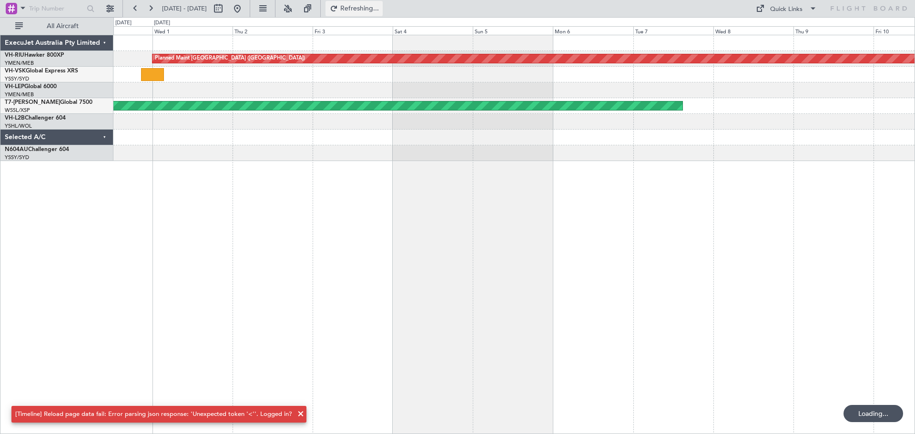 This screenshot has width=915, height=434. What do you see at coordinates (18, 126) in the screenshot?
I see `a: YSHL/WOL` at bounding box center [18, 126].